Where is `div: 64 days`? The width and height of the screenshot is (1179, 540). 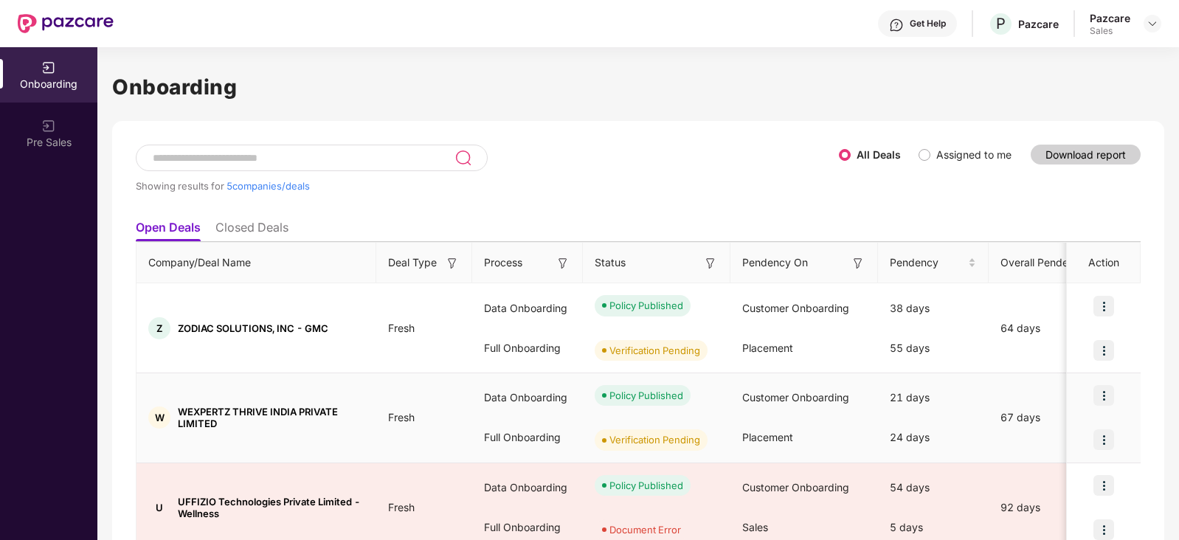 div: 64 days is located at coordinates (1052, 328).